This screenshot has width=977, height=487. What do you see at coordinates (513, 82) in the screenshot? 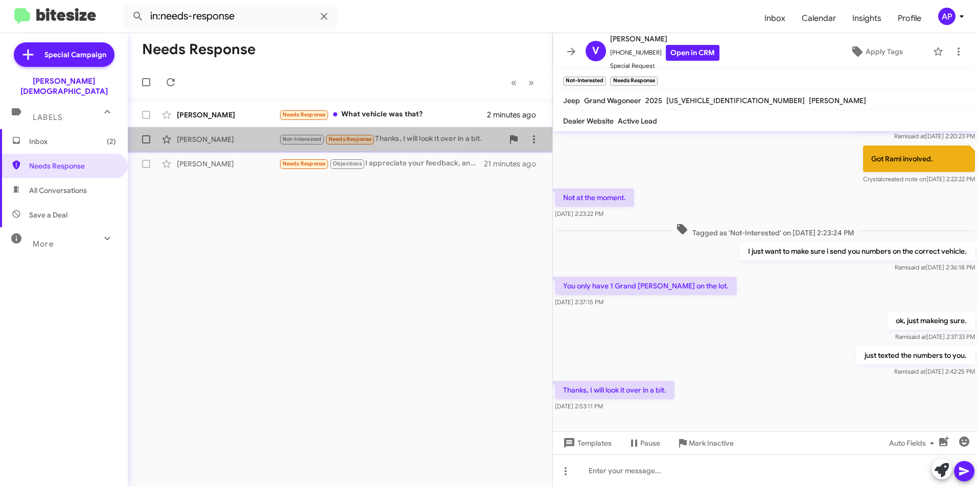
I see `button: Previous` at bounding box center [513, 82].